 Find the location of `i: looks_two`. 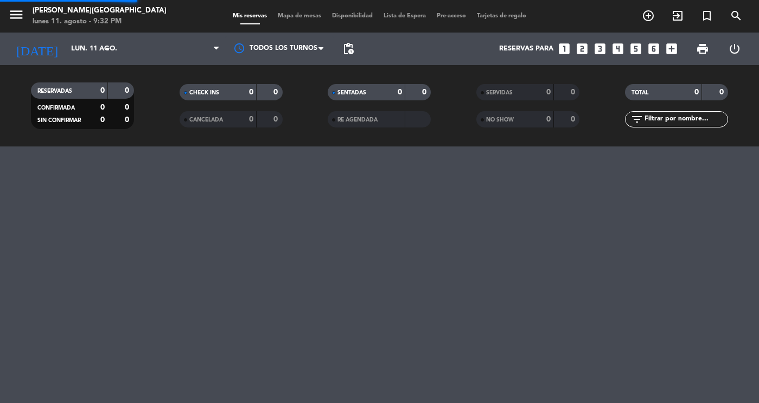

i: looks_two is located at coordinates (582, 49).